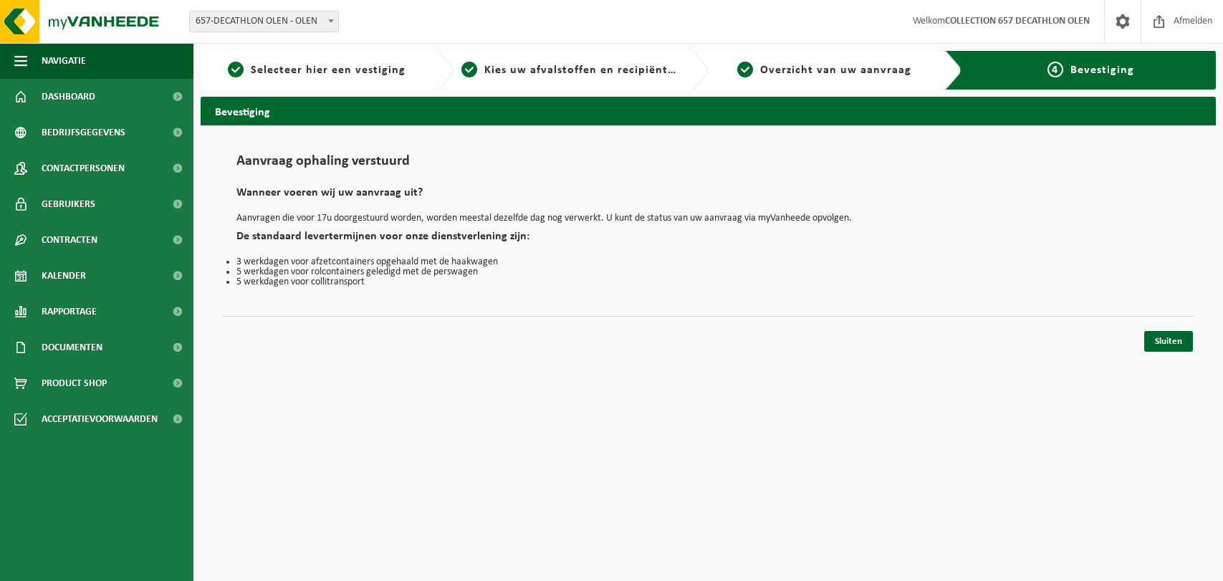 This screenshot has width=1223, height=581. Describe the element at coordinates (570, 70) in the screenshot. I see `a: 2Kies uw afvalstoffen en recipiënten` at that location.